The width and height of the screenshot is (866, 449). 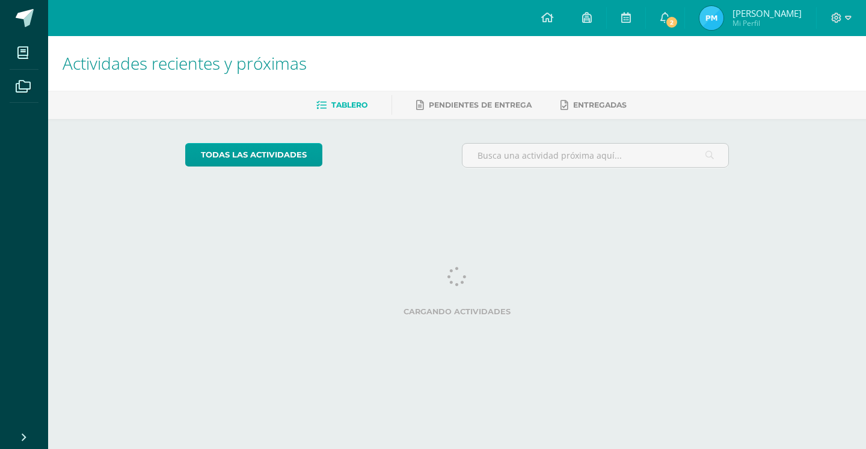 What do you see at coordinates (457, 312) in the screenshot?
I see `label: Cargando actividades` at bounding box center [457, 312].